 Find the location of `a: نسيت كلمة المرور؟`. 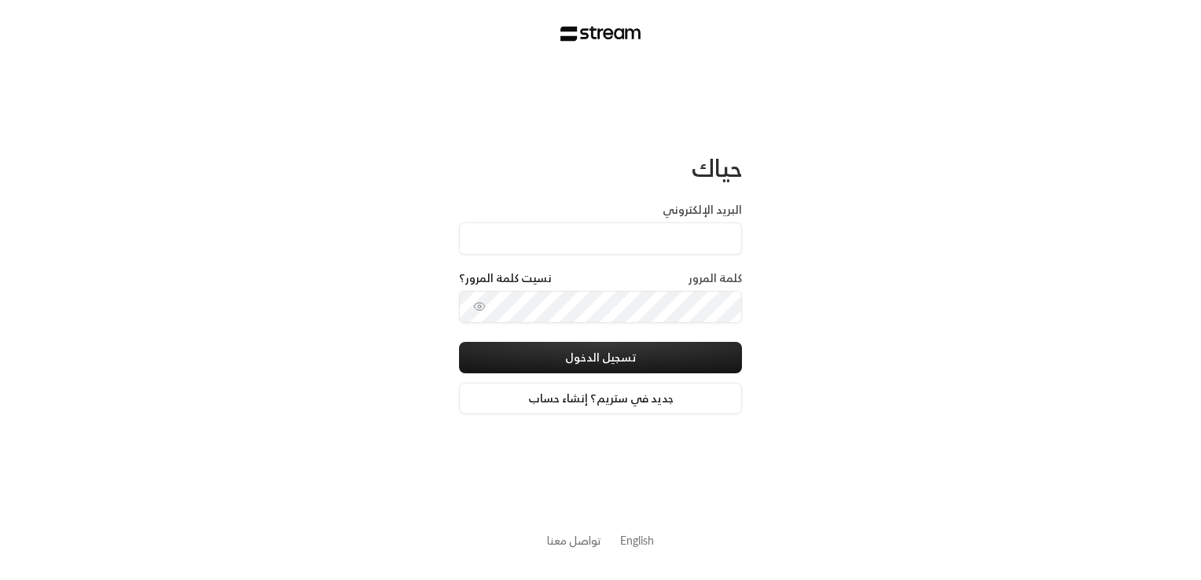

a: نسيت كلمة المرور؟ is located at coordinates (505, 278).